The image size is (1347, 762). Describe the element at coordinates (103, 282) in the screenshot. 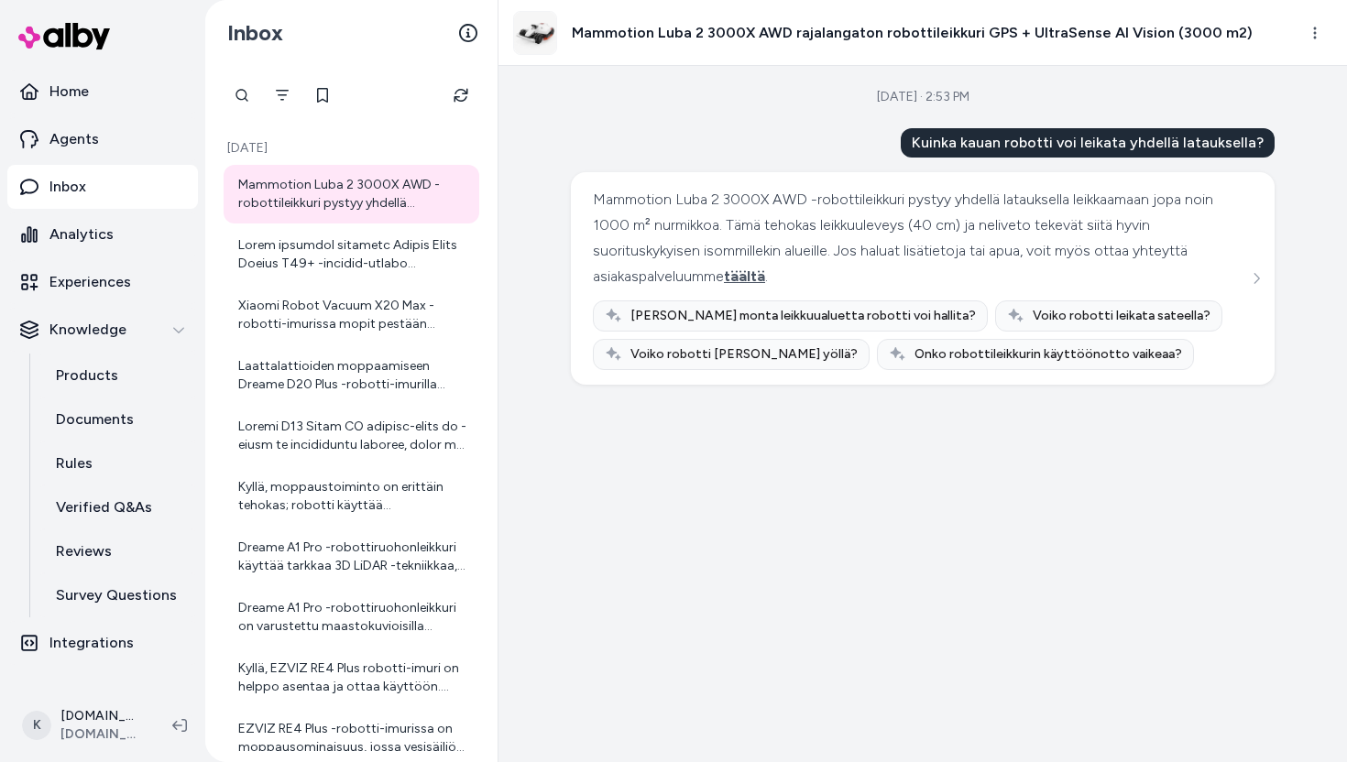

I see `a: Experiences` at that location.